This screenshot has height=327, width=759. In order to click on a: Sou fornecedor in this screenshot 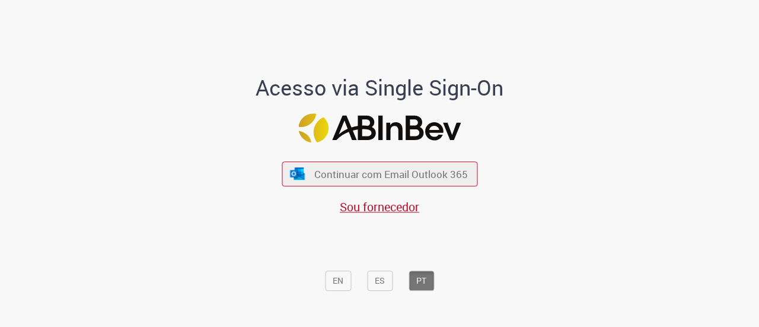, I will do `click(380, 206)`.